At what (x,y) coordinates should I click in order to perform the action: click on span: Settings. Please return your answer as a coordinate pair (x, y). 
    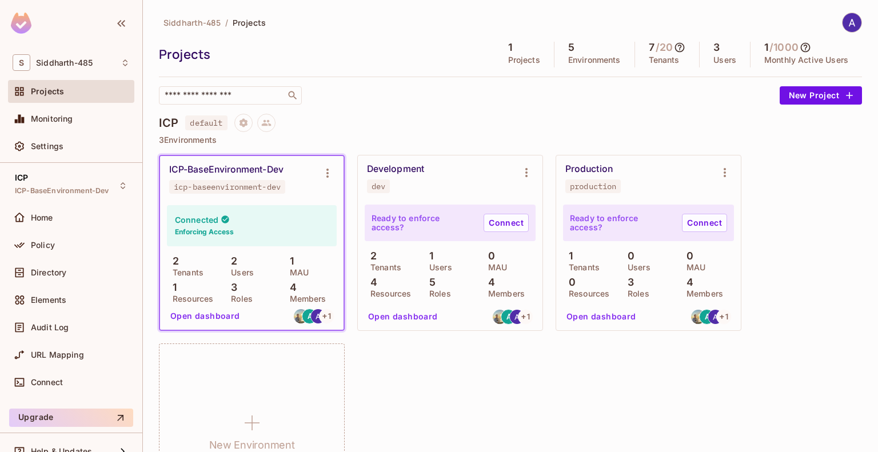
    Looking at the image, I should click on (47, 146).